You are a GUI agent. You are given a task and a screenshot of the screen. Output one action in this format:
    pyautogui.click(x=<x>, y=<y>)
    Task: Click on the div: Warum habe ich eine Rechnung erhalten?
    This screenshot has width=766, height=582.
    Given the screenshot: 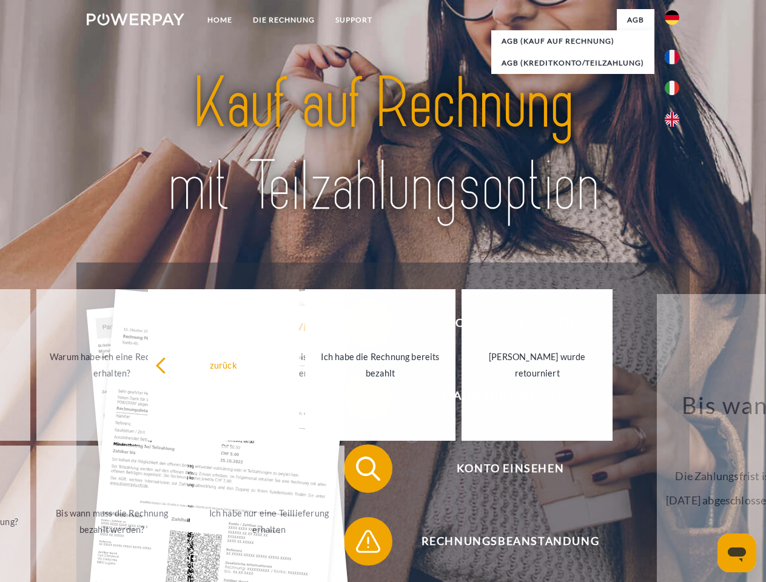 What is the action you would take?
    pyautogui.click(x=112, y=365)
    